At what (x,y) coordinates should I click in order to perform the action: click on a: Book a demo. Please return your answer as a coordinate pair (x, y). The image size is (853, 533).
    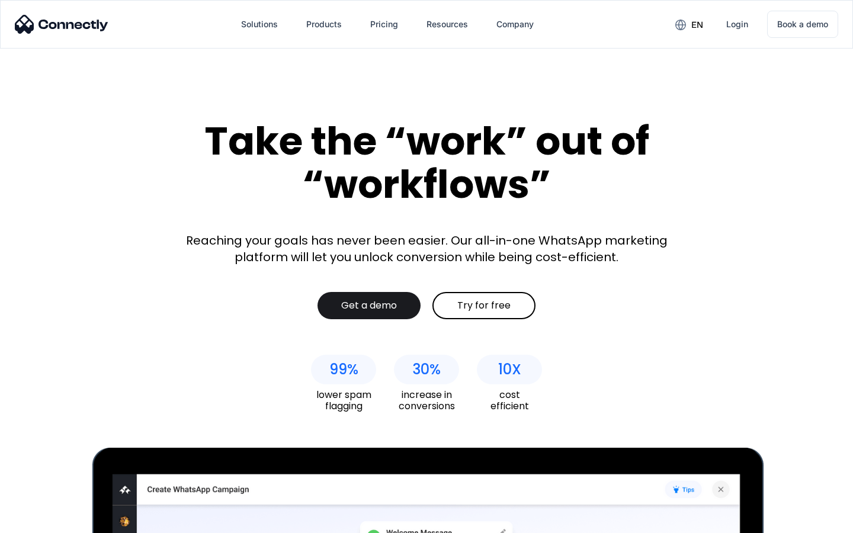
    Looking at the image, I should click on (803, 24).